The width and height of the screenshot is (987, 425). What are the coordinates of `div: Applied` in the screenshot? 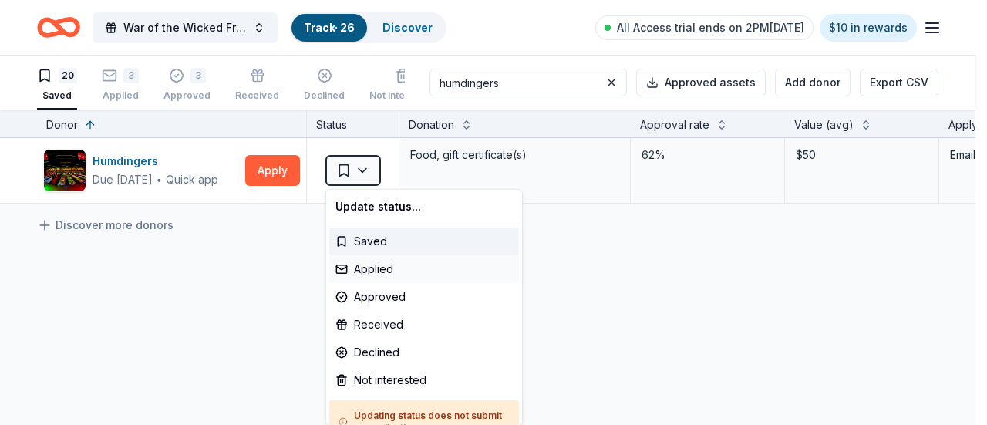 It's located at (424, 269).